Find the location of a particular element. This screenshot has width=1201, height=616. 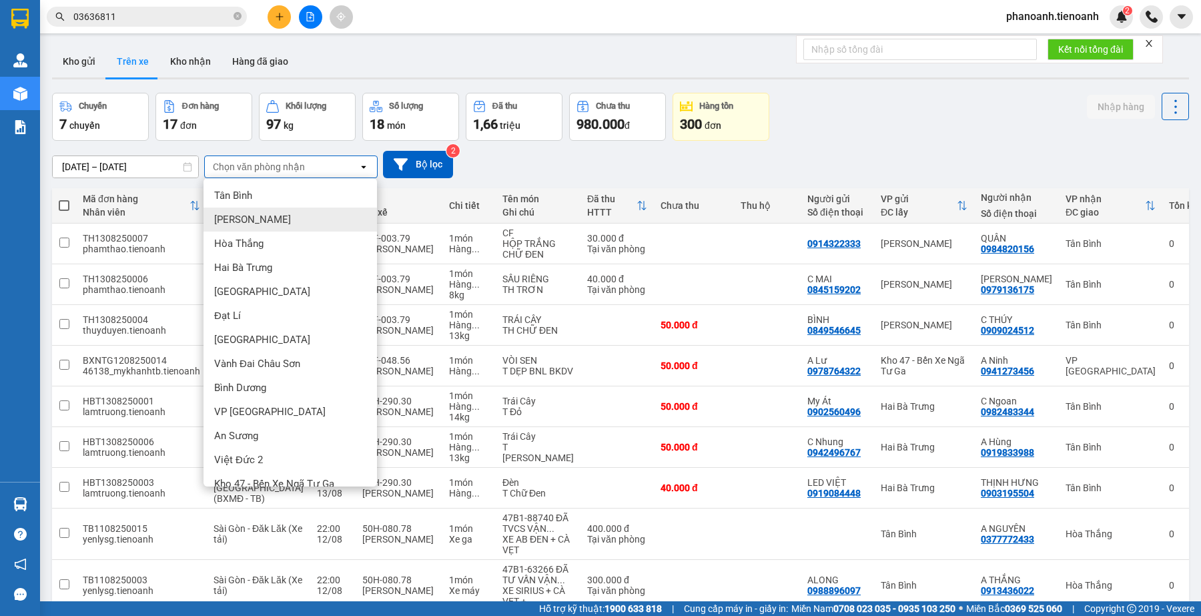

span: 17 is located at coordinates (170, 124).